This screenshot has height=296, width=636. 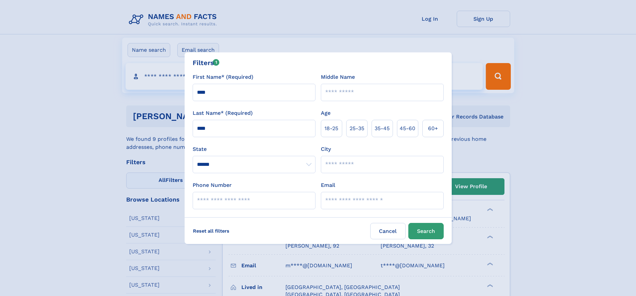 I want to click on span: 18‑25, so click(x=331, y=129).